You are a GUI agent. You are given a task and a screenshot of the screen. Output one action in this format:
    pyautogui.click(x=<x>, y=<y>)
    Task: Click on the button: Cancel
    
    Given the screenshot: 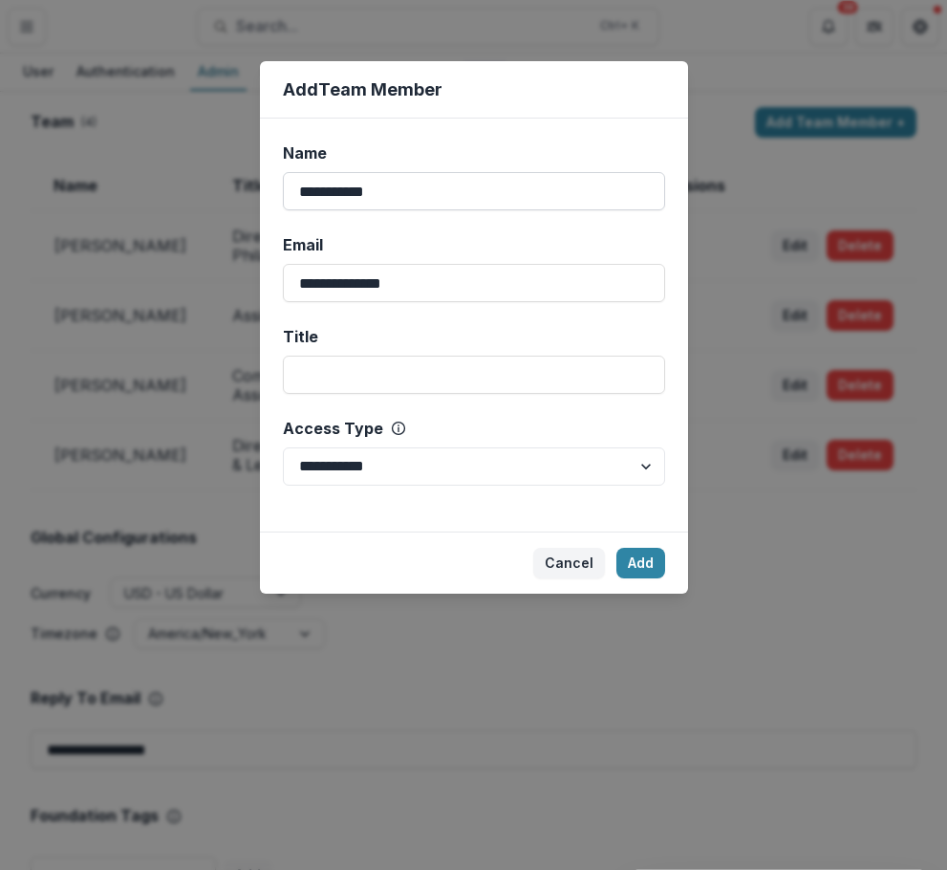 What is the action you would take?
    pyautogui.click(x=569, y=563)
    